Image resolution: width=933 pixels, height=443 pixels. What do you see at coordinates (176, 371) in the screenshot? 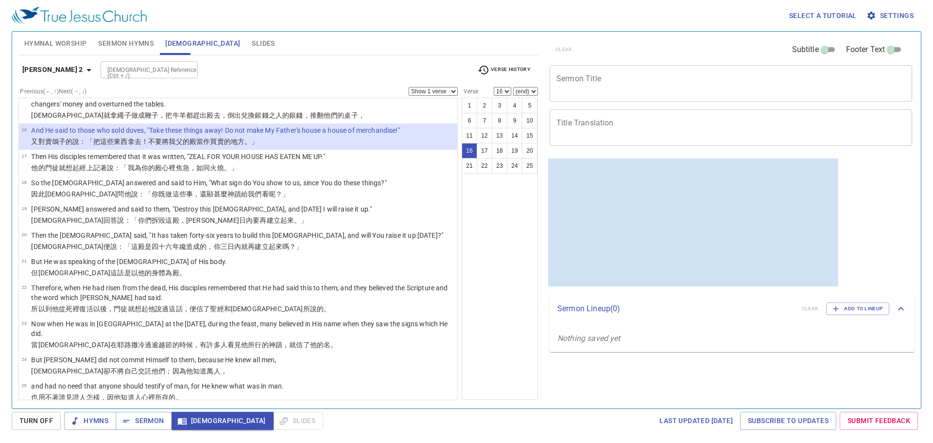
I see `wg4100: 自己` at bounding box center [176, 371].